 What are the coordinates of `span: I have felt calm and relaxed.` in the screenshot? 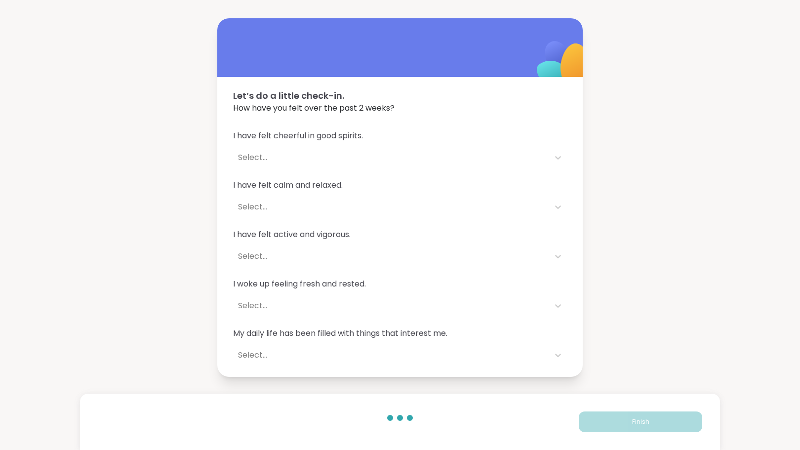 It's located at (400, 185).